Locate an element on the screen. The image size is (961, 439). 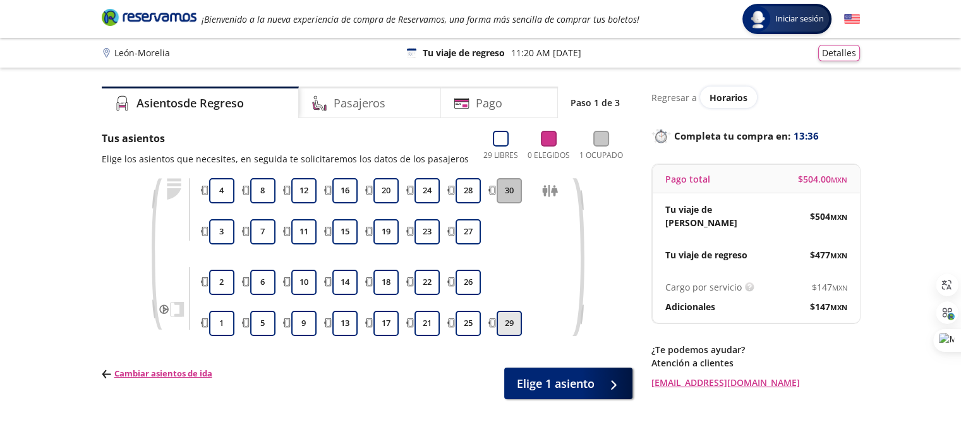
button: 30 is located at coordinates (509, 191).